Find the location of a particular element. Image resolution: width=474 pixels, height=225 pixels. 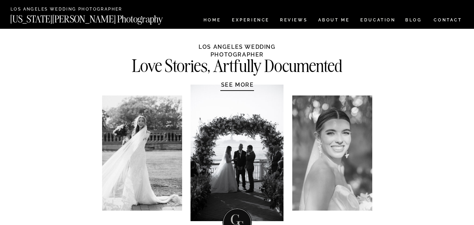

a: SEE MORE is located at coordinates (238, 85).